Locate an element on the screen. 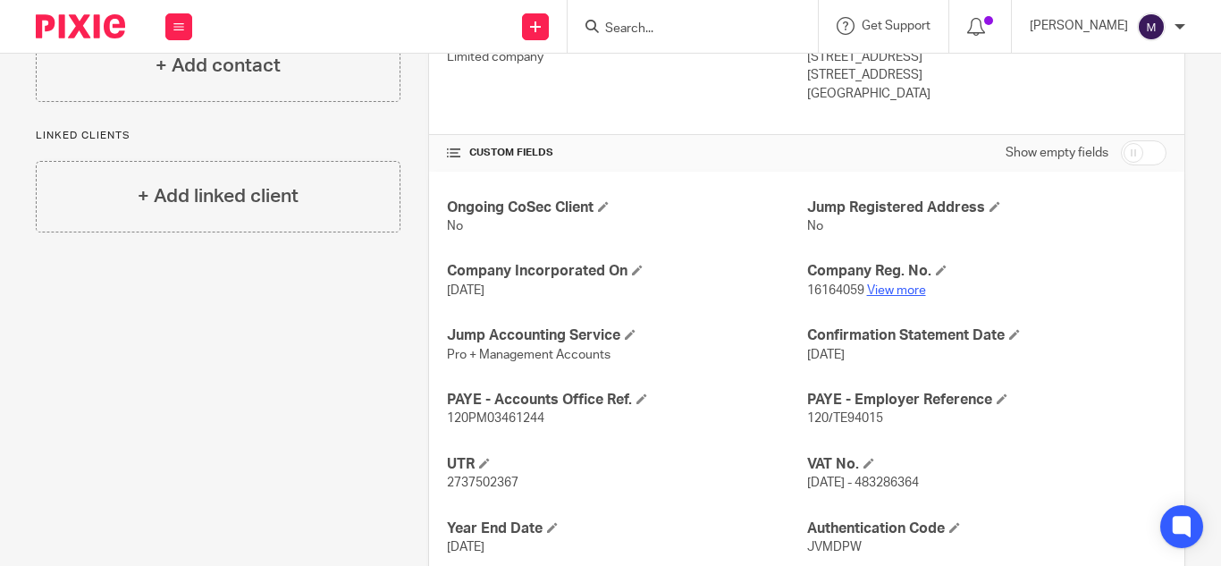  h4: VAT No. is located at coordinates (987, 464).